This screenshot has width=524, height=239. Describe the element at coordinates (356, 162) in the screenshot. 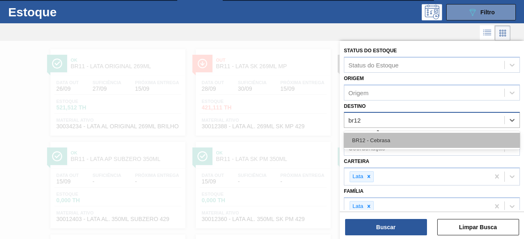

I see `label: Carteira` at that location.